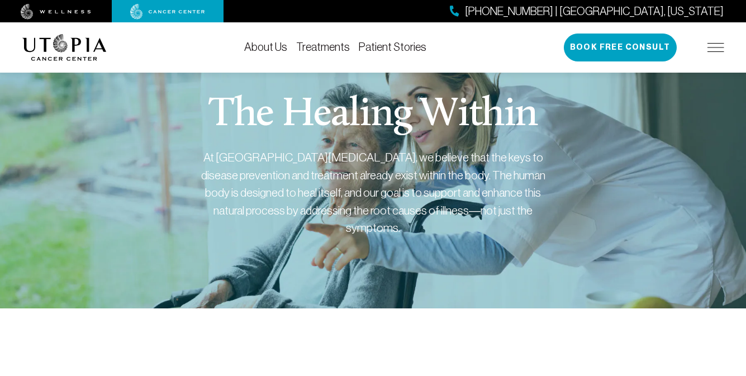 Image resolution: width=746 pixels, height=376 pixels. What do you see at coordinates (620, 47) in the screenshot?
I see `button: Book Free Consult` at bounding box center [620, 47].